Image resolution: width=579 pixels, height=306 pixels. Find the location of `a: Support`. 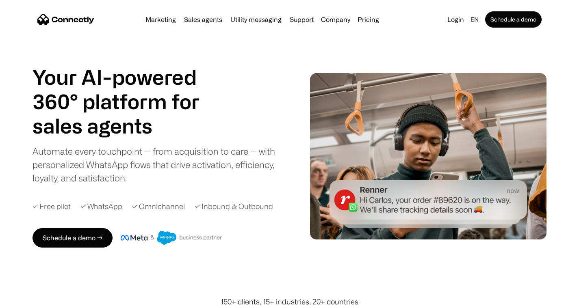

a: Support is located at coordinates (302, 20).